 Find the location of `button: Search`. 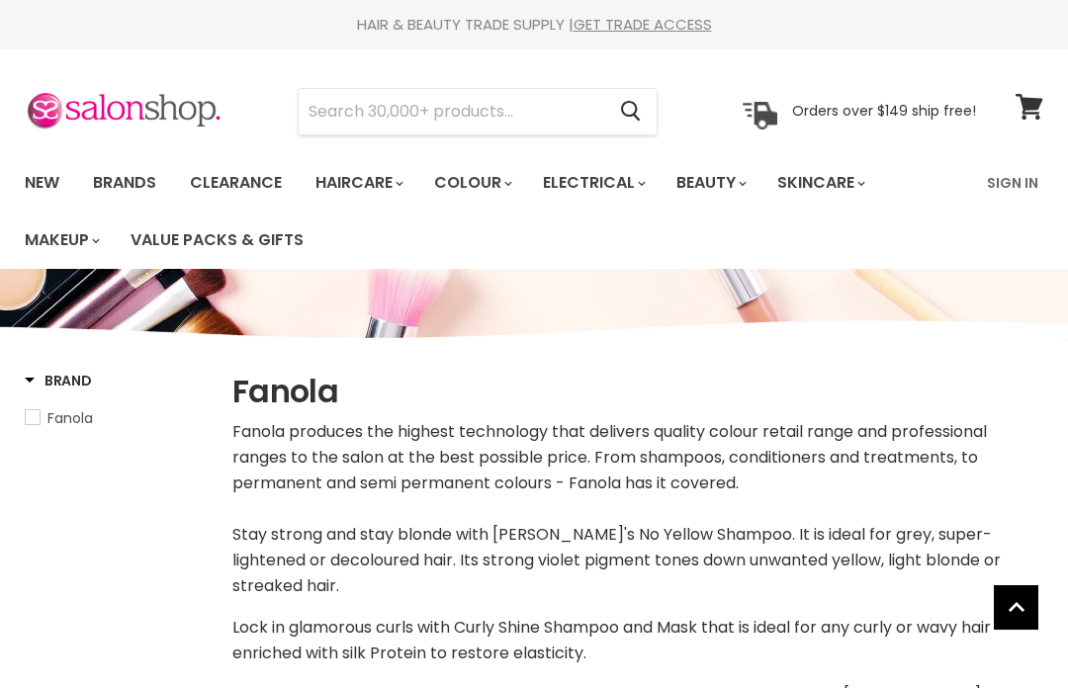

button: Search is located at coordinates (630, 112).